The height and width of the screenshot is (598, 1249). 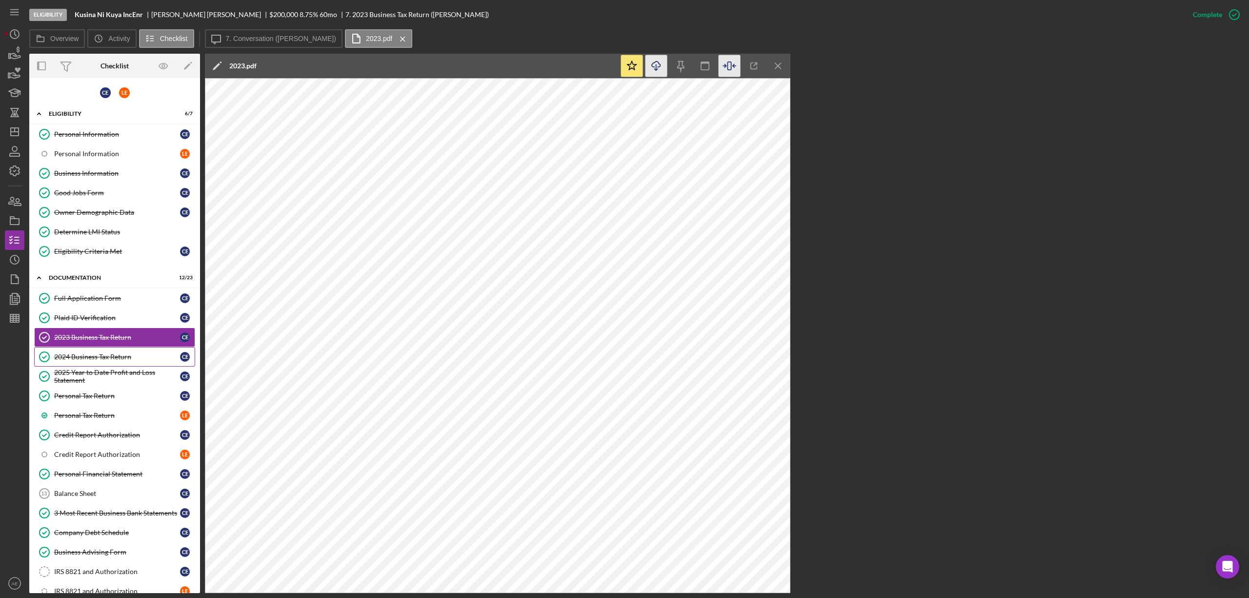 What do you see at coordinates (379, 39) in the screenshot?
I see `button: 2023.pdf` at bounding box center [379, 39].